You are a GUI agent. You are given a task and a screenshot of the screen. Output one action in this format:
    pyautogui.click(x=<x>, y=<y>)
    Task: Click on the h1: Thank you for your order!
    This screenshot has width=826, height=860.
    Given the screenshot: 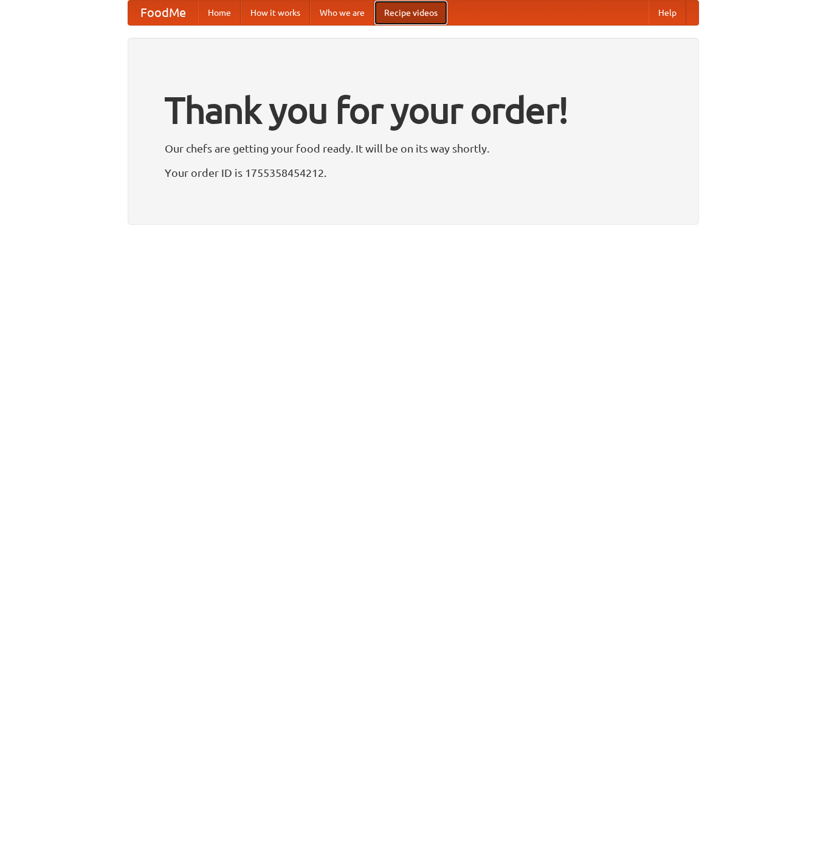 What is the action you would take?
    pyautogui.click(x=414, y=110)
    